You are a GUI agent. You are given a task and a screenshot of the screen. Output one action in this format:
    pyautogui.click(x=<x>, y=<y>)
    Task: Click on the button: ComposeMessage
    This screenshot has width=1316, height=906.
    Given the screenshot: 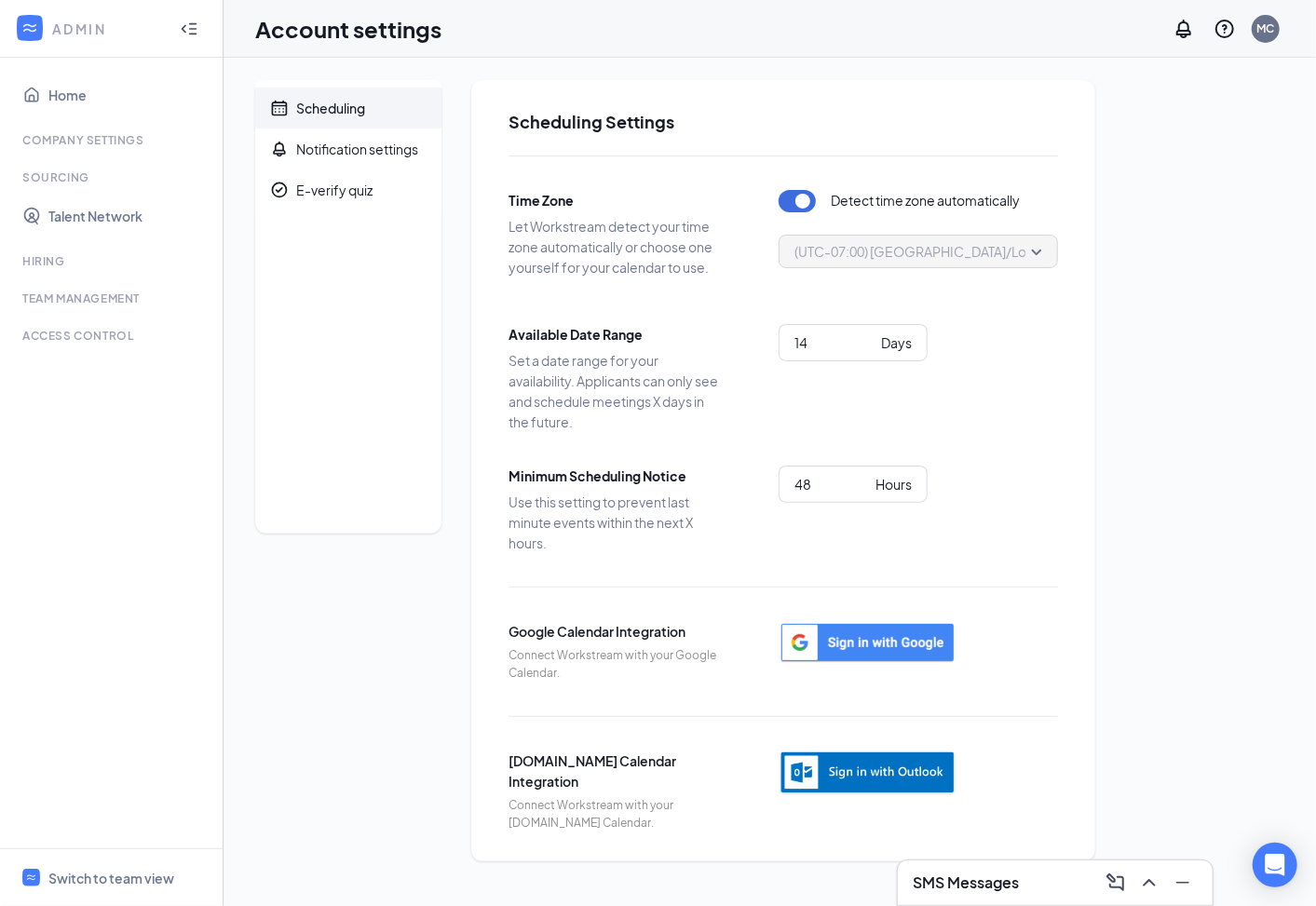 What is the action you would take?
    pyautogui.click(x=1115, y=883)
    